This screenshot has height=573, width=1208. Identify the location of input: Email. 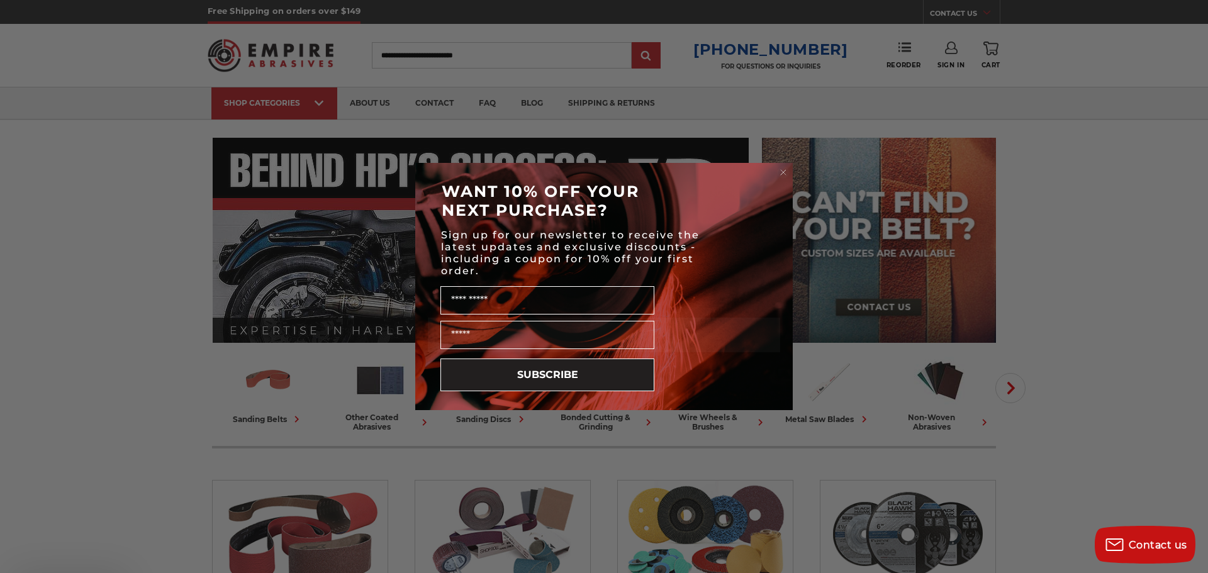
(547, 335).